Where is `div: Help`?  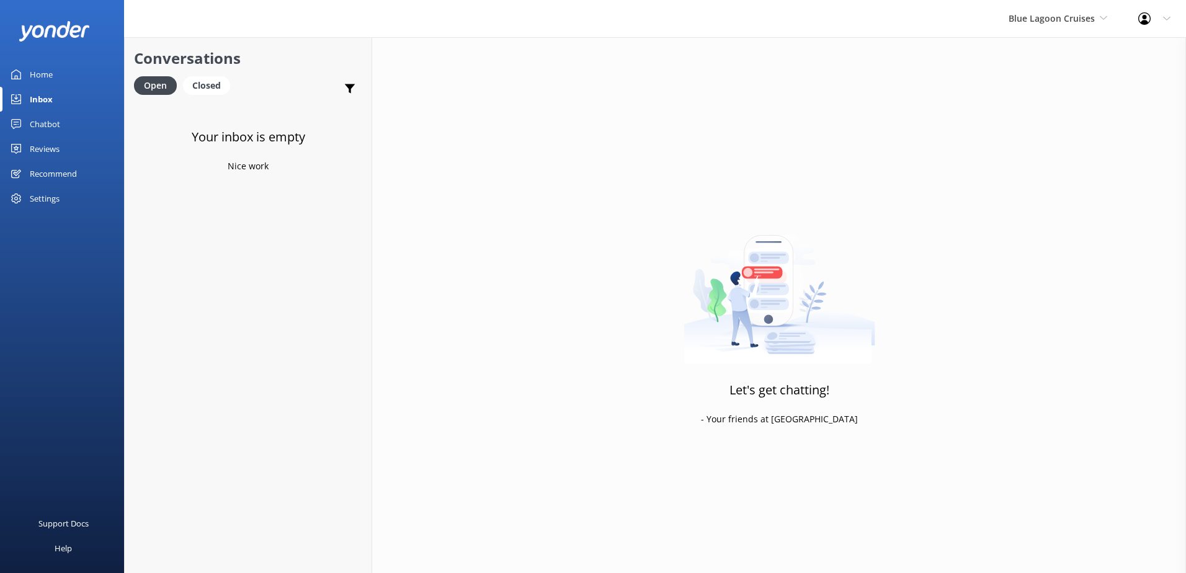 div: Help is located at coordinates (63, 549).